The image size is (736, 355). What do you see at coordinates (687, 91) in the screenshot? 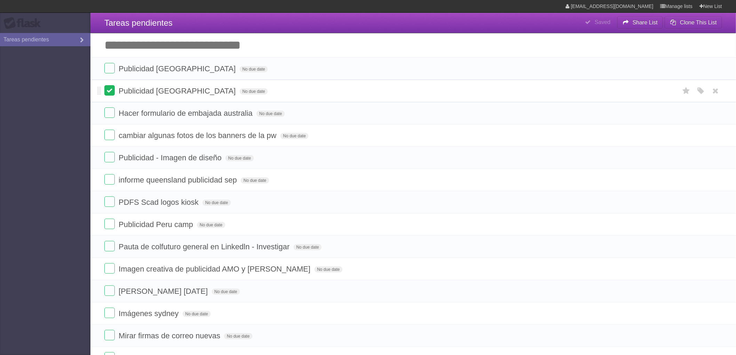
I see `label: Star task` at bounding box center [687, 91].